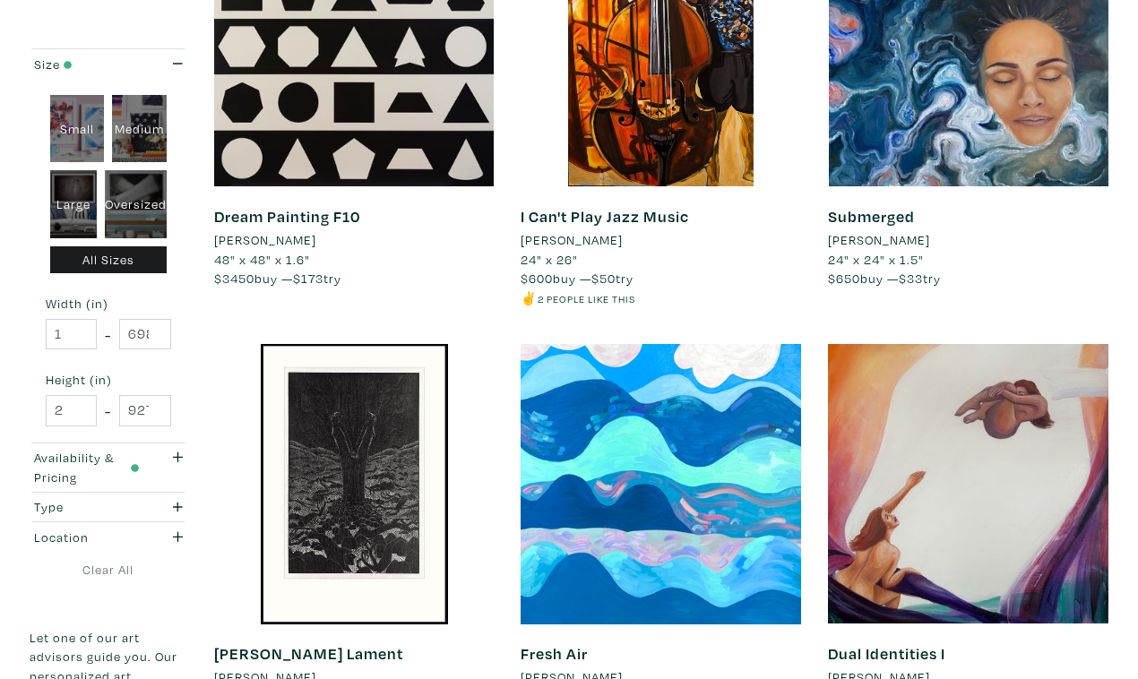 The width and height of the screenshot is (1138, 679). What do you see at coordinates (537, 278) in the screenshot?
I see `span: $600` at bounding box center [537, 278].